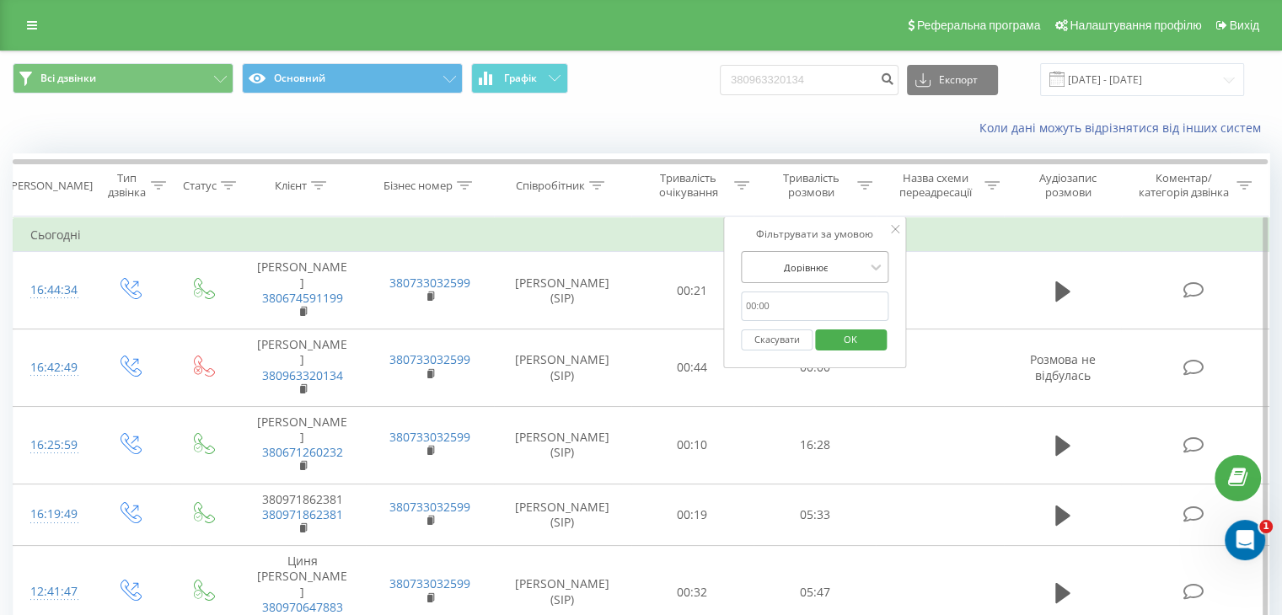 The height and width of the screenshot is (615, 1282). Describe the element at coordinates (1182, 185) in the screenshot. I see `div: Коментар/категорія дзвінка` at that location.